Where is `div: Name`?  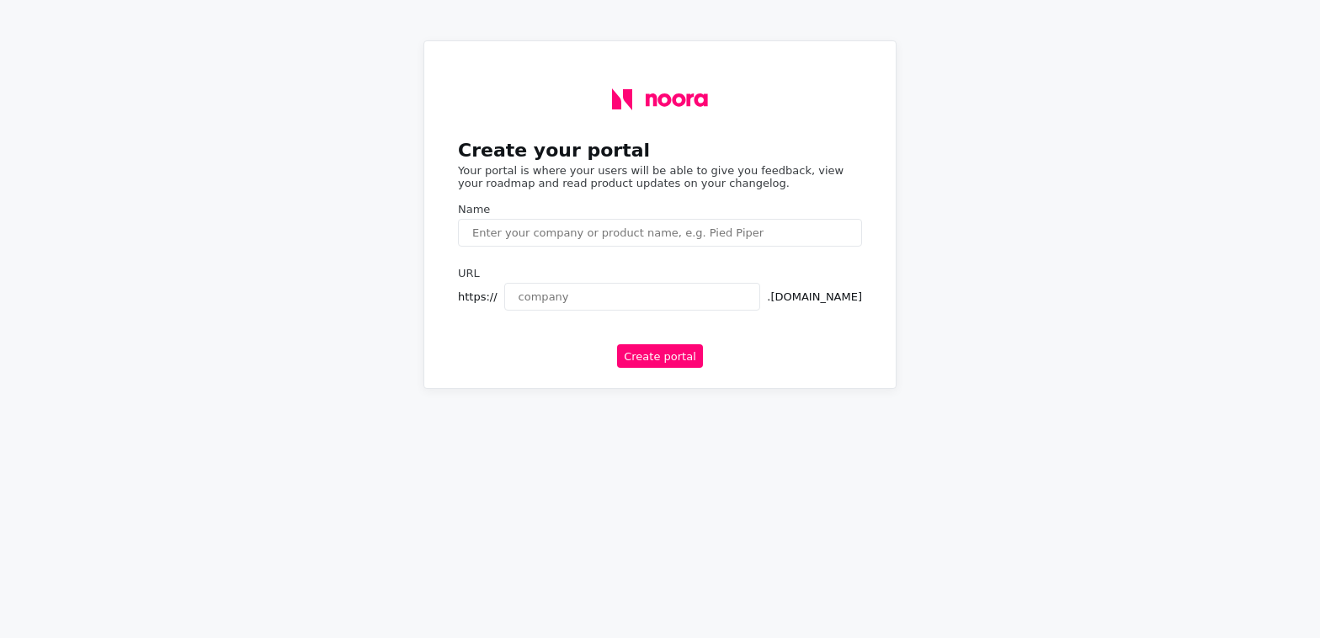 div: Name is located at coordinates (660, 209).